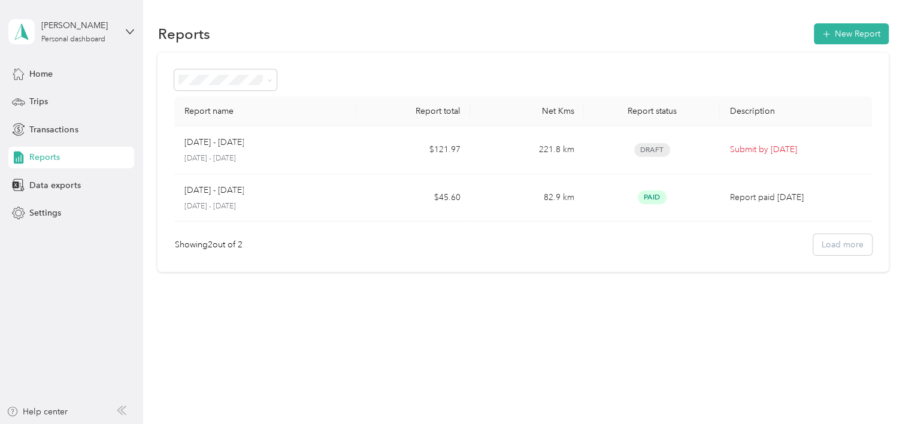 Image resolution: width=909 pixels, height=424 pixels. Describe the element at coordinates (413, 150) in the screenshot. I see `td: $121.97` at that location.